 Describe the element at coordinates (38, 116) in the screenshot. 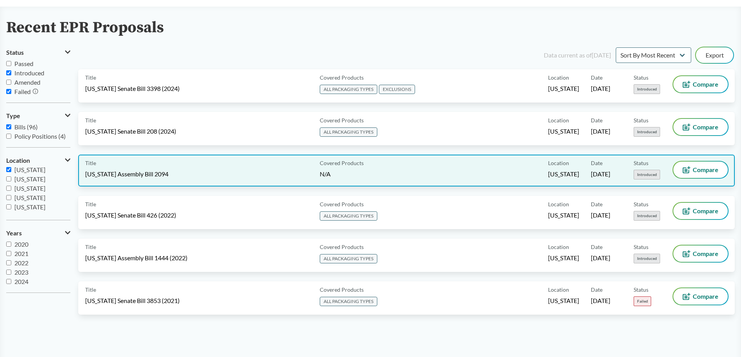

I see `button: Type` at that location.